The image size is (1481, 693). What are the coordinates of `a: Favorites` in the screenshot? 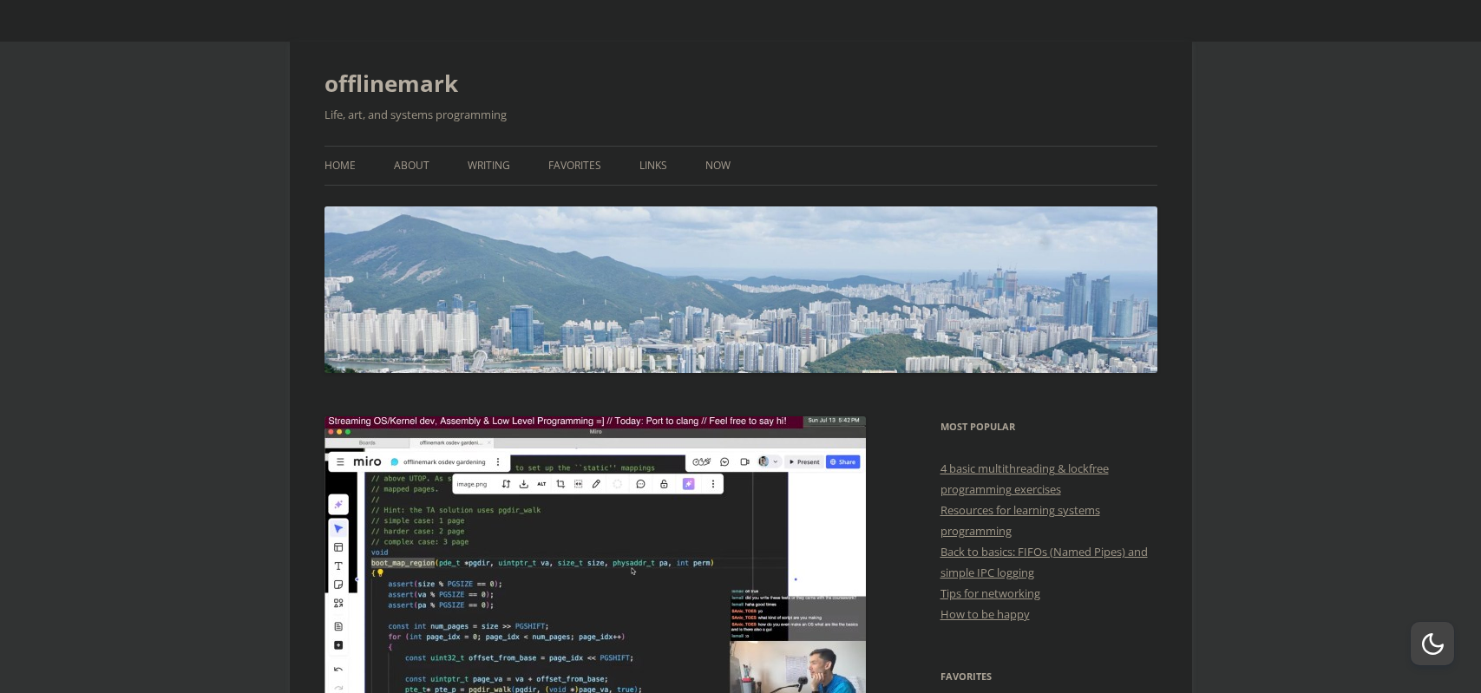 It's located at (574, 166).